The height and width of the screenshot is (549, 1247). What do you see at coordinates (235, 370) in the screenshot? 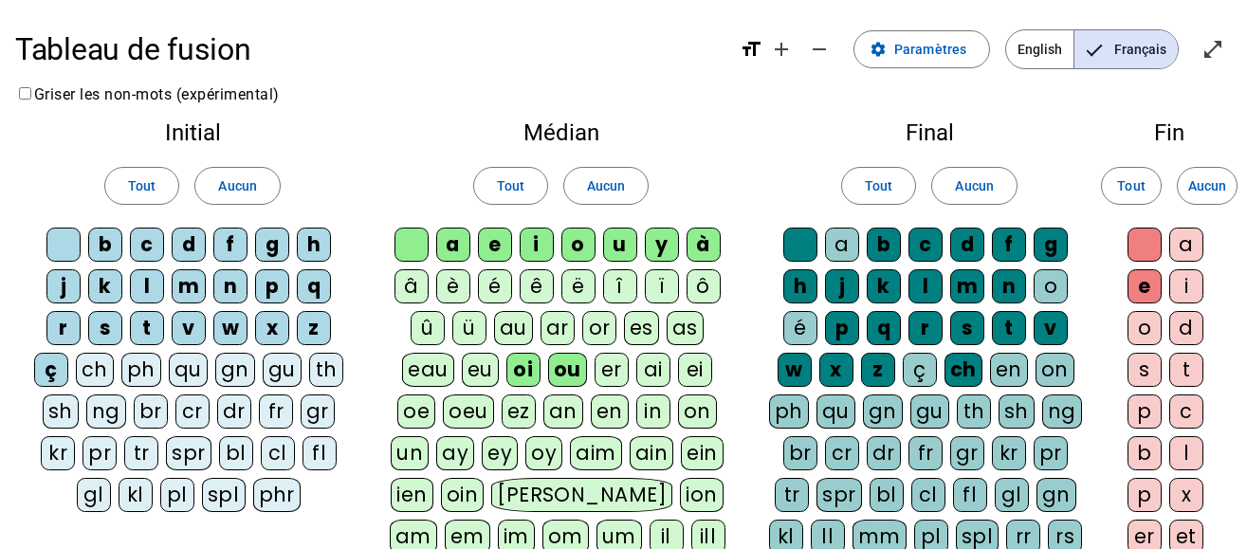
I see `div: gn` at bounding box center [235, 370].